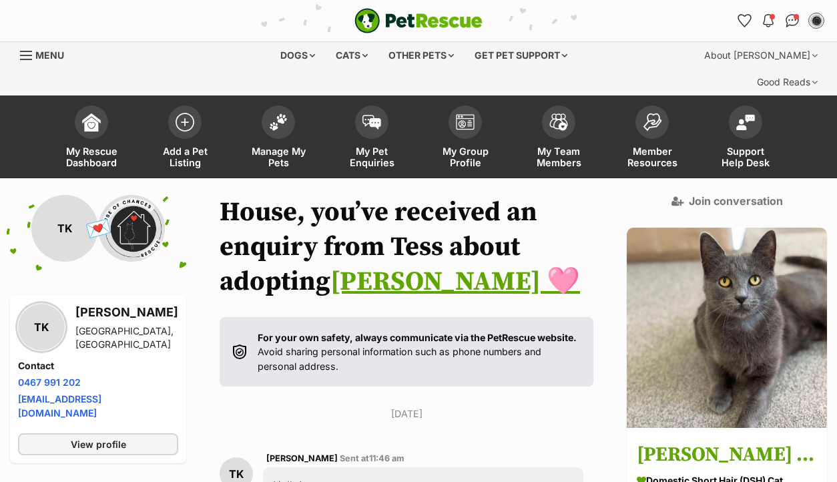 The height and width of the screenshot is (482, 837). I want to click on div: Dogs, so click(298, 55).